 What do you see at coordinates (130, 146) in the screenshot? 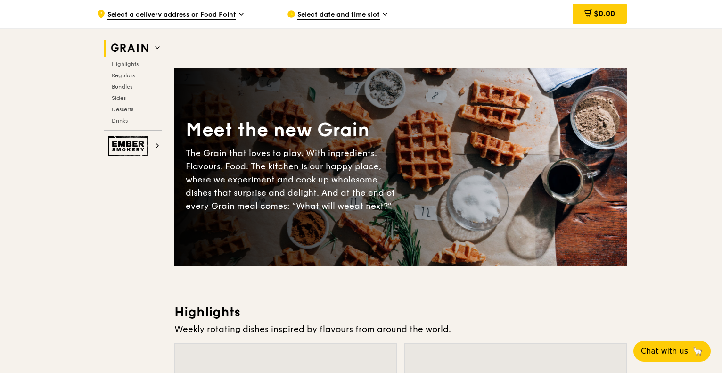
I see `img: Ember Smokery web logo` at bounding box center [130, 146].